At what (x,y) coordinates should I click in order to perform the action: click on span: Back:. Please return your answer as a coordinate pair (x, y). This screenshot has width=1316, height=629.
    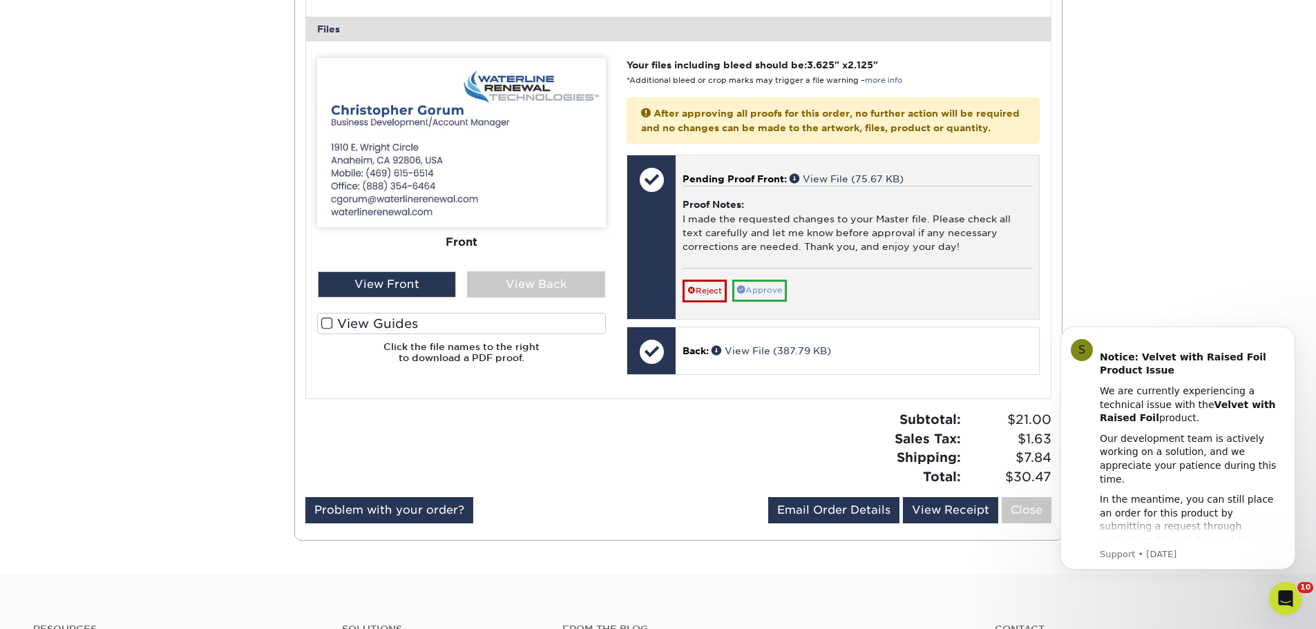
    Looking at the image, I should click on (695, 351).